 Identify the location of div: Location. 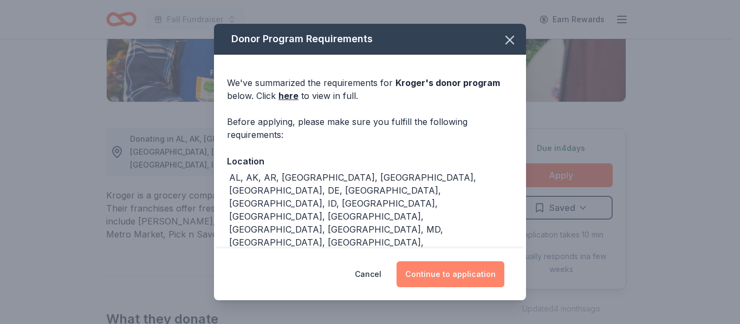
(370, 161).